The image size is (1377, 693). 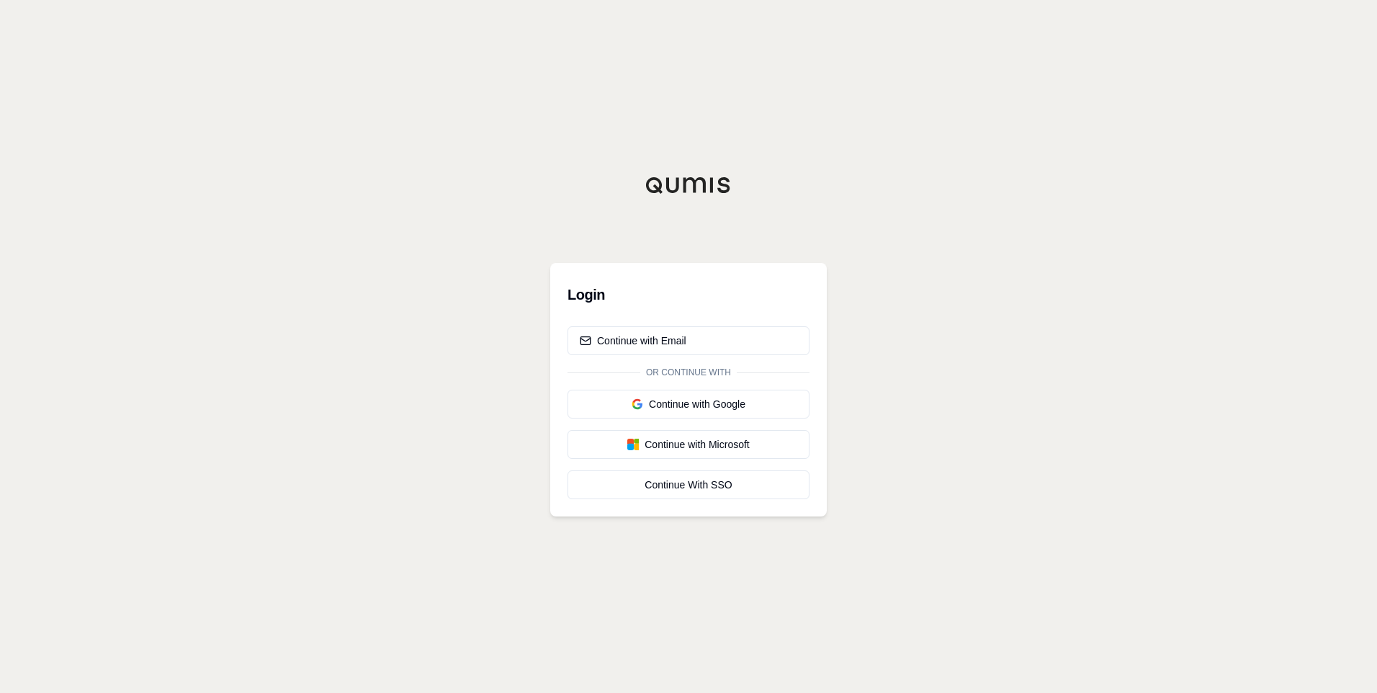 I want to click on img: Qumis, so click(x=689, y=185).